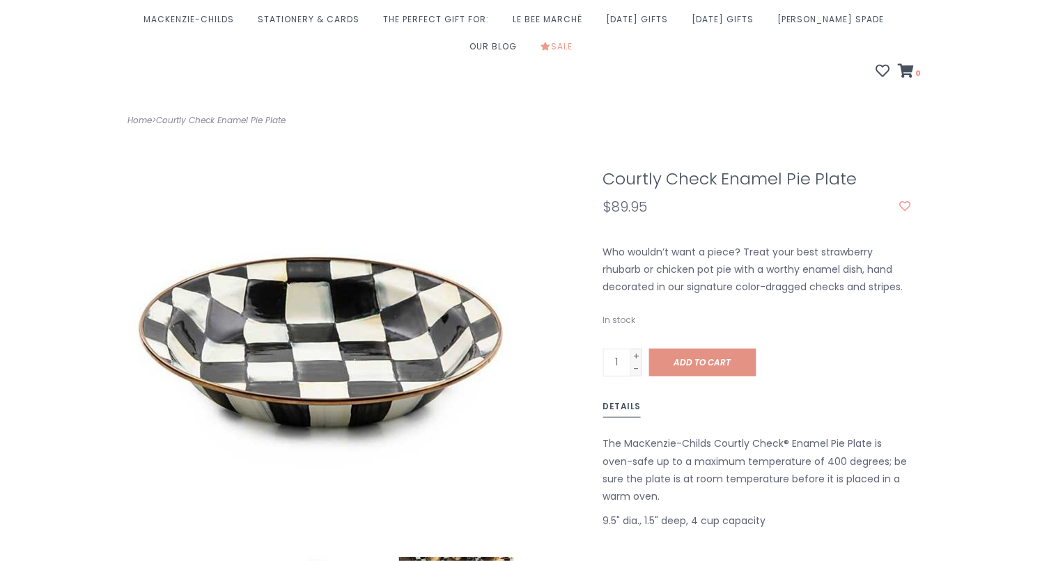 Image resolution: width=1049 pixels, height=561 pixels. I want to click on a: Home, so click(139, 120).